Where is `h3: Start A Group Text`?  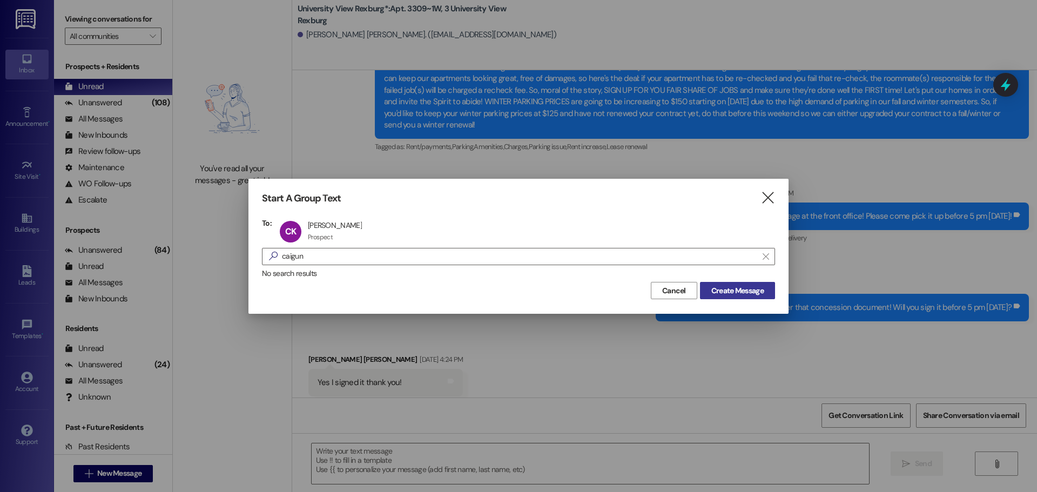
h3: Start A Group Text is located at coordinates (302, 198).